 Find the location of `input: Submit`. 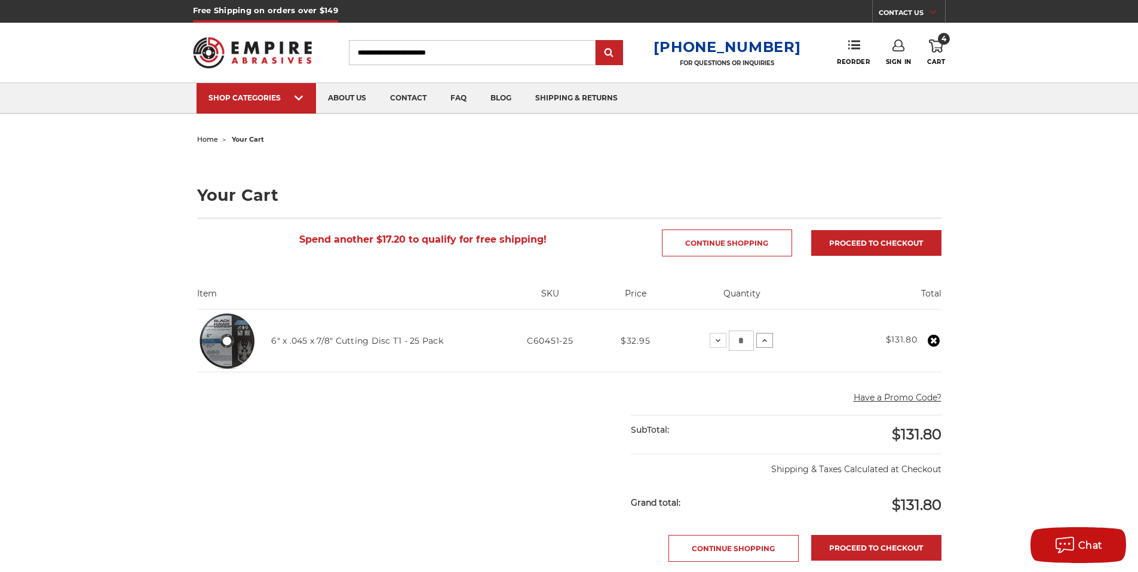

input: Submit is located at coordinates (609, 53).